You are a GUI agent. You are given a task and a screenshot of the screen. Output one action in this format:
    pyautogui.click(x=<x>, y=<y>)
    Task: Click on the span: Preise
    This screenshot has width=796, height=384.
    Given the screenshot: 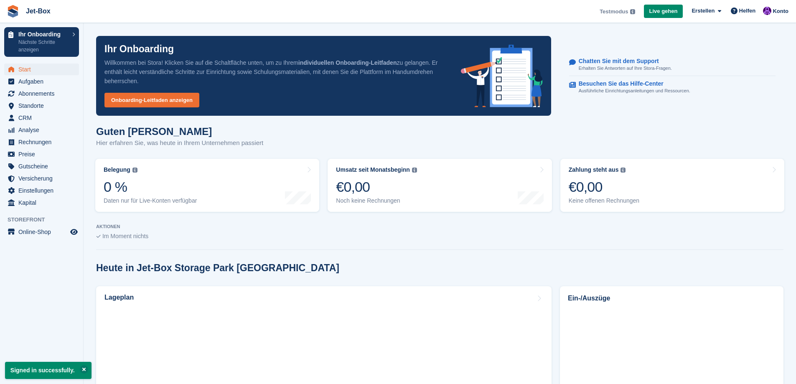 What is the action you would take?
    pyautogui.click(x=43, y=154)
    